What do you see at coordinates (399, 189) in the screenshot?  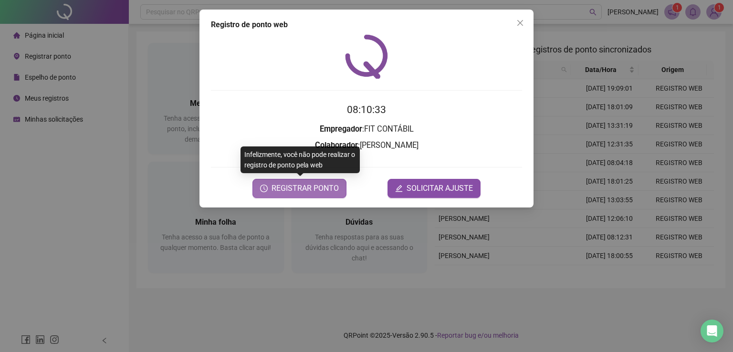 I see `span: edit` at bounding box center [399, 189].